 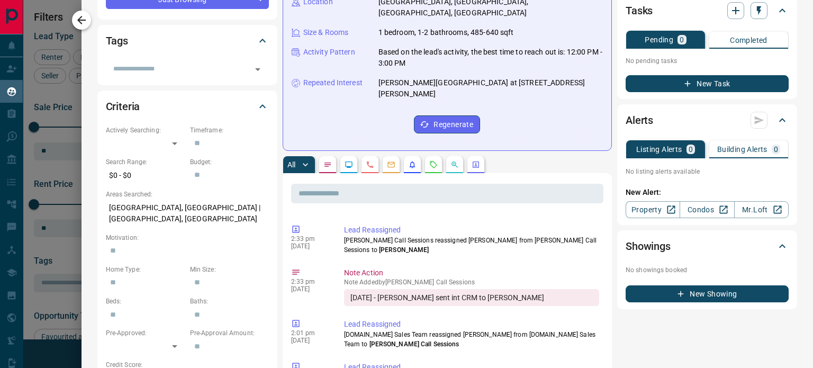 What do you see at coordinates (652, 210) in the screenshot?
I see `a: Property` at bounding box center [652, 210].